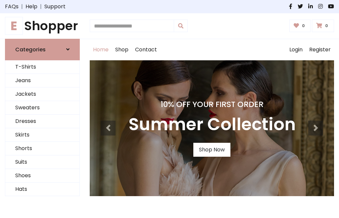 This screenshot has height=218, width=339. What do you see at coordinates (212, 104) in the screenshot?
I see `h4: 10% Off Your First Order` at bounding box center [212, 104].